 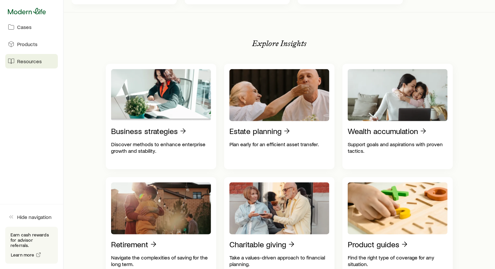 What do you see at coordinates (161, 261) in the screenshot?
I see `p: Navigate the complexities of saving for the long term.` at bounding box center [161, 261].